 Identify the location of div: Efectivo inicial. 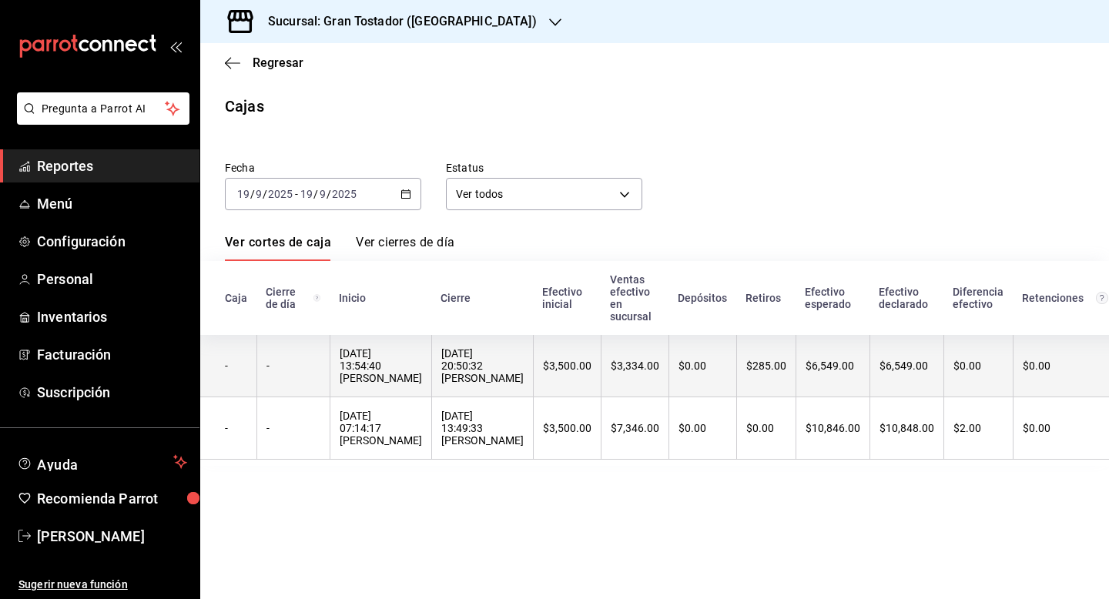
(567, 298).